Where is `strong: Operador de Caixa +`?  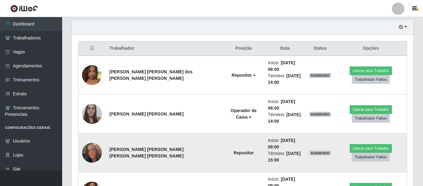 strong: Operador de Caixa + is located at coordinates (243, 114).